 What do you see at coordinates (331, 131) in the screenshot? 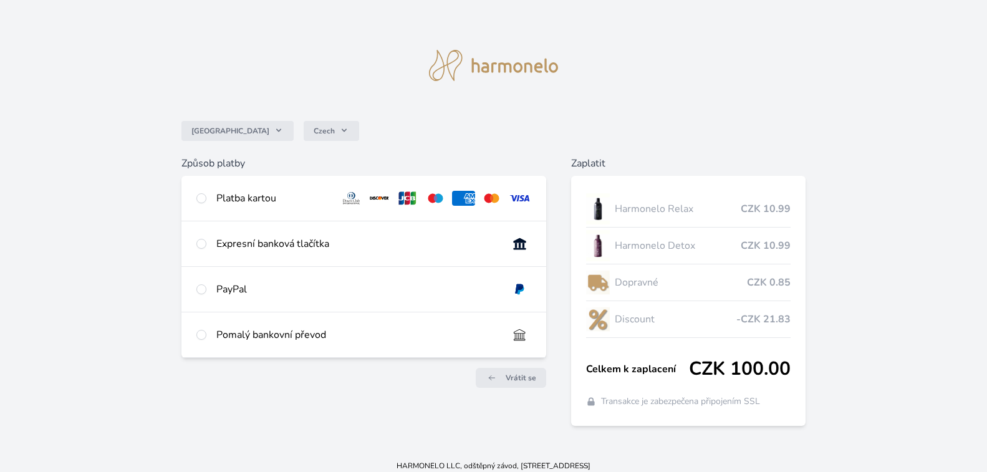
I see `button: Czech` at bounding box center [331, 131].